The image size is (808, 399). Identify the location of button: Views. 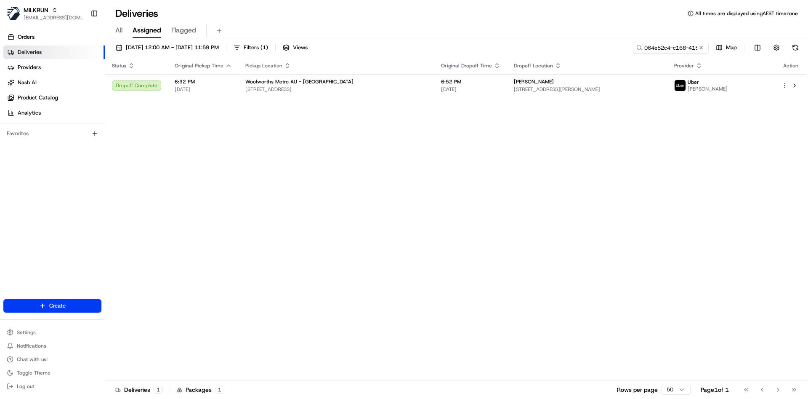
(295, 48).